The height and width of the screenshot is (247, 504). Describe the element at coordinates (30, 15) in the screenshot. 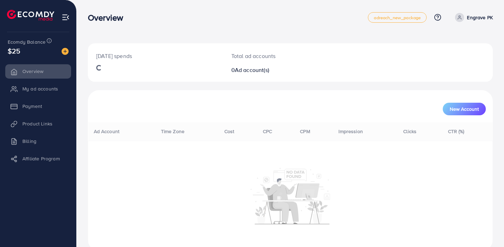

I see `img: logo` at that location.